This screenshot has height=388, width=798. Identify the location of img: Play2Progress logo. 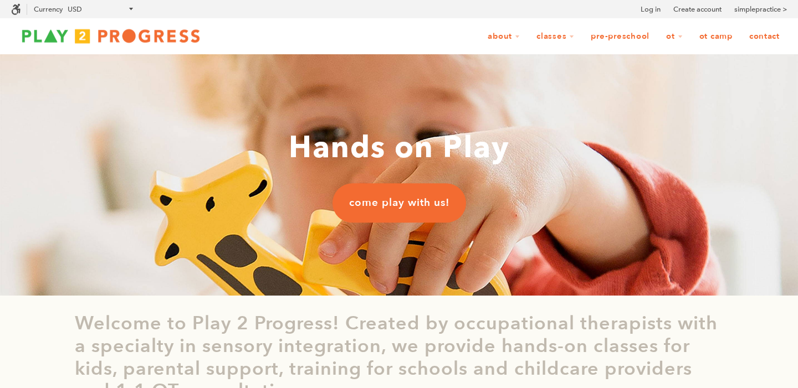
(111, 36).